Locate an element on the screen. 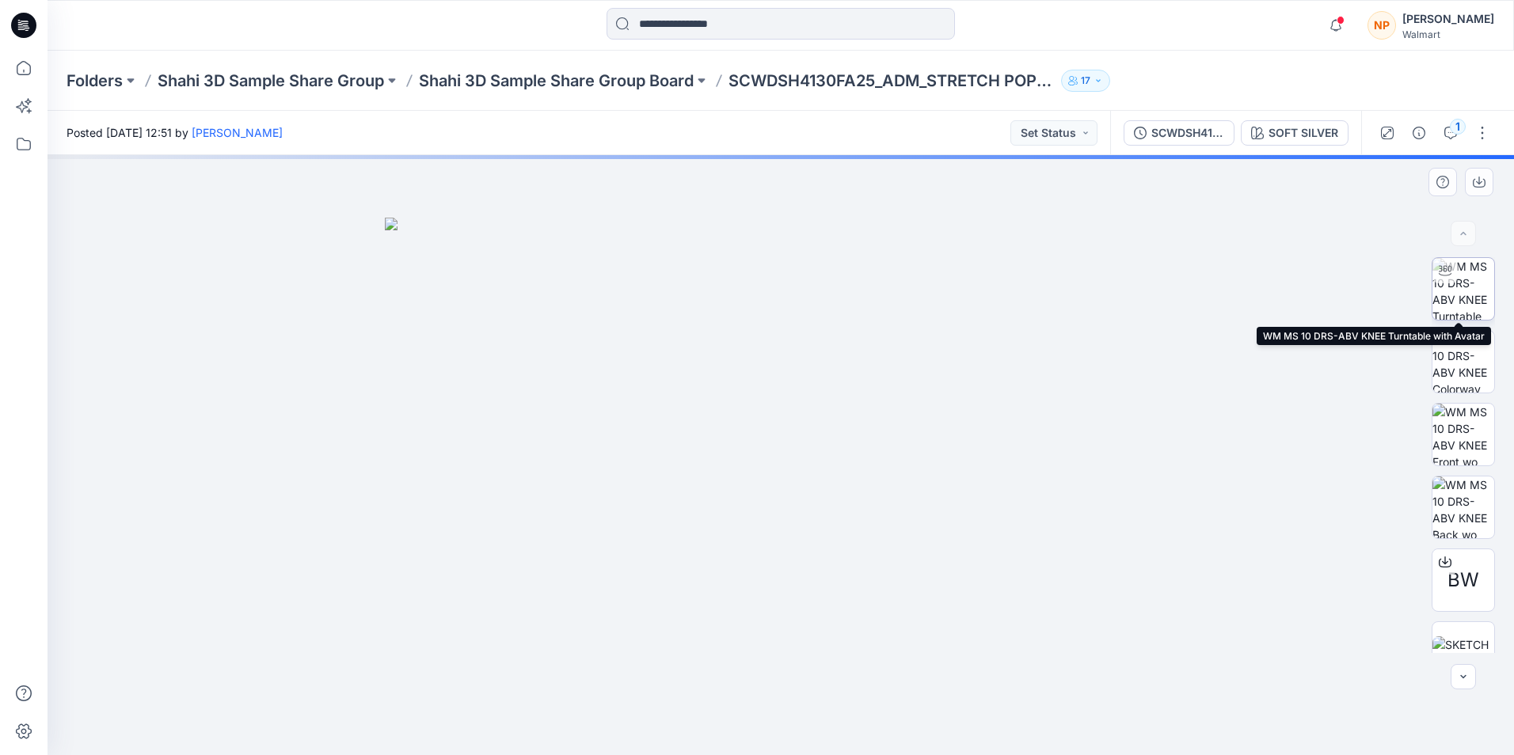 This screenshot has height=755, width=1514. img: SKETCH SHEET is located at coordinates (1463, 653).